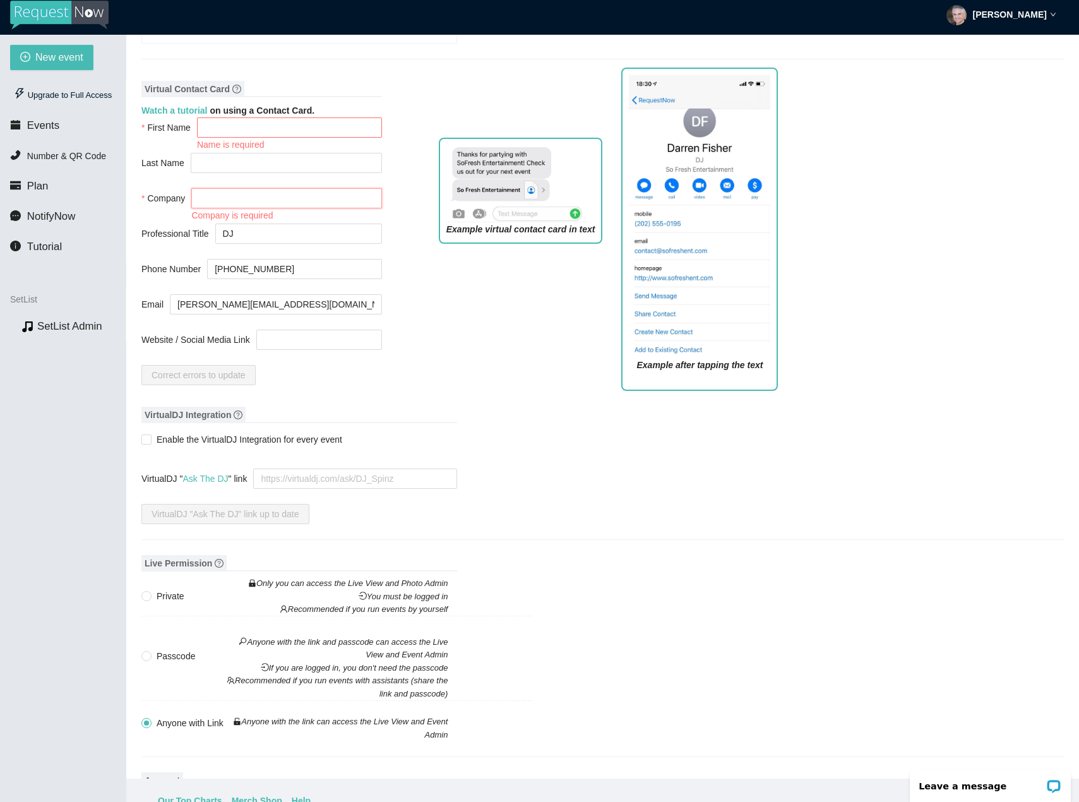 The image size is (1079, 802). I want to click on label: First Name, so click(169, 127).